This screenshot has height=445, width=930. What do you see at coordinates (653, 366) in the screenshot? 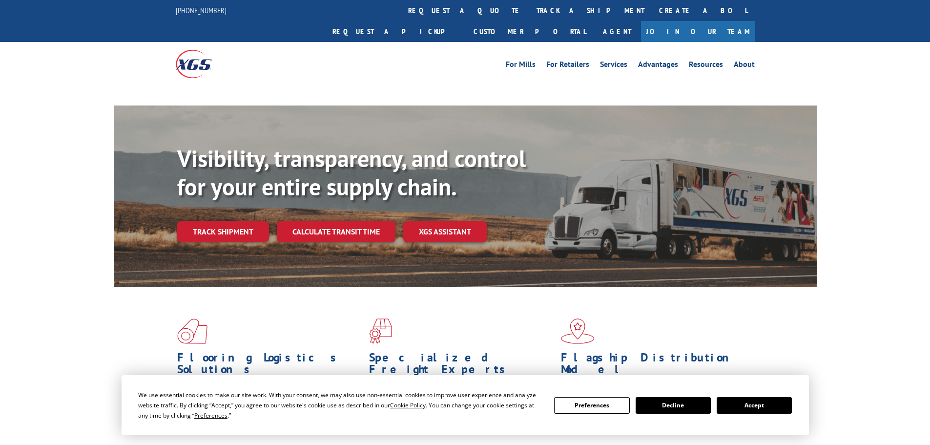
I see `h1: Flagship Distribution Model` at bounding box center [653, 366].